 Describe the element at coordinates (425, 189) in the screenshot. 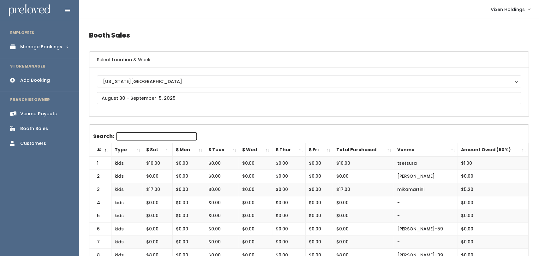

I see `td: mikamartini` at that location.